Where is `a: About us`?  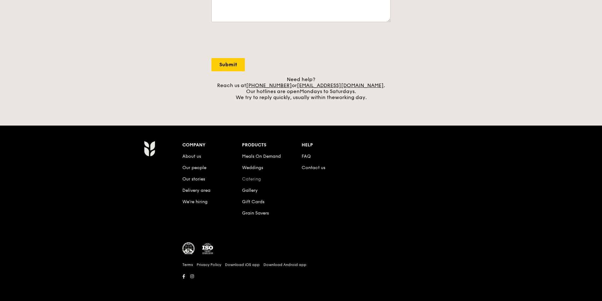 a: About us is located at coordinates (191, 156).